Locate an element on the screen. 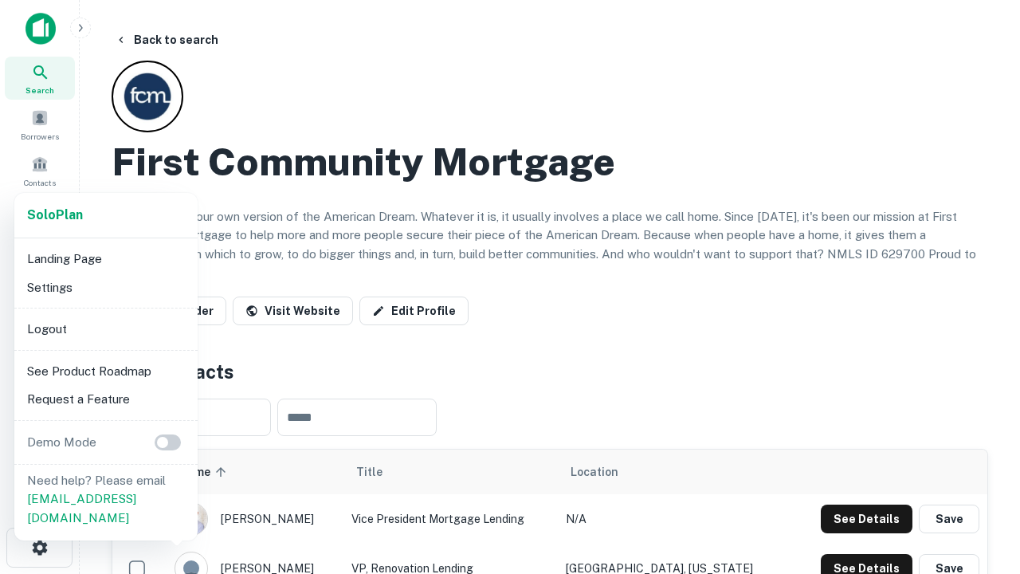  div: Chat Widget is located at coordinates (980, 485).